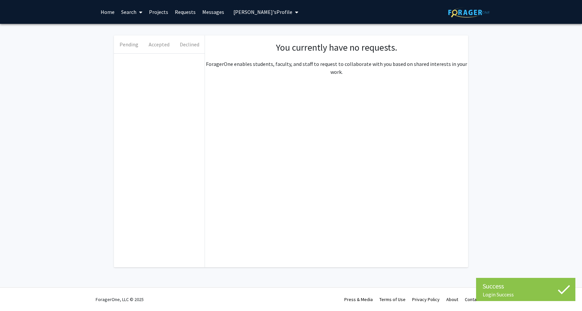 The height and width of the screenshot is (311, 582). Describe the element at coordinates (426, 299) in the screenshot. I see `a: Privacy Policy` at that location.